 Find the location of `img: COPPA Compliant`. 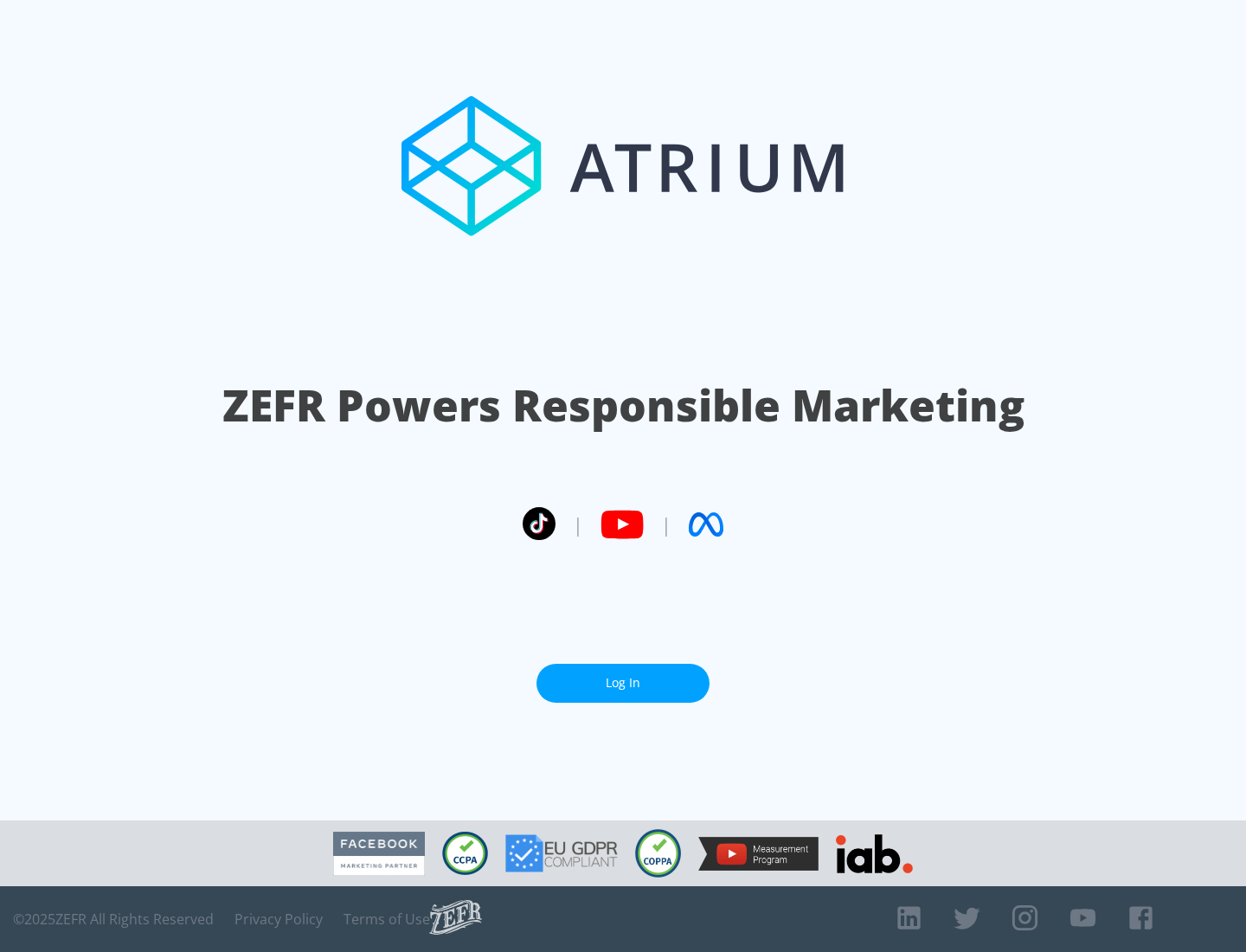

img: COPPA Compliant is located at coordinates (658, 853).